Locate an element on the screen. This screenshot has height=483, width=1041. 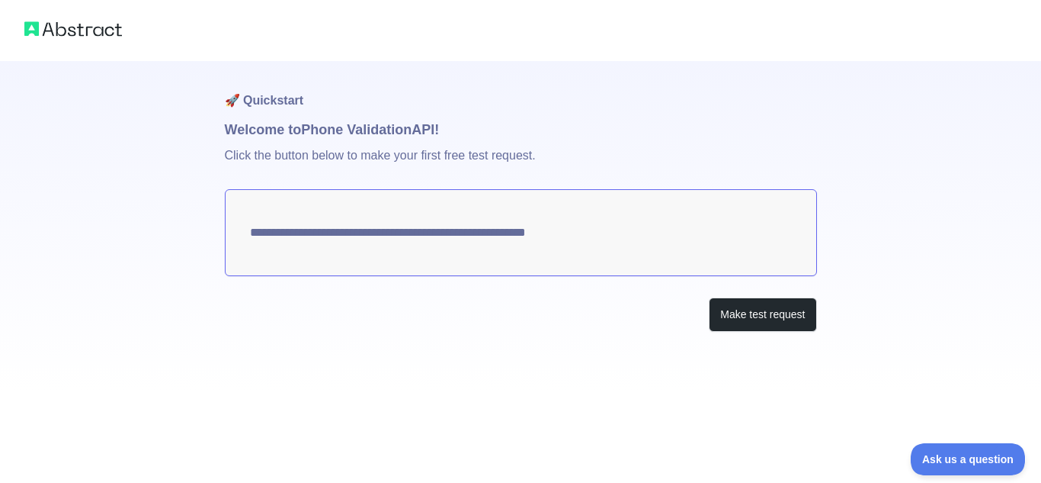
h1: 🚀 Quickstart is located at coordinates (521, 90).